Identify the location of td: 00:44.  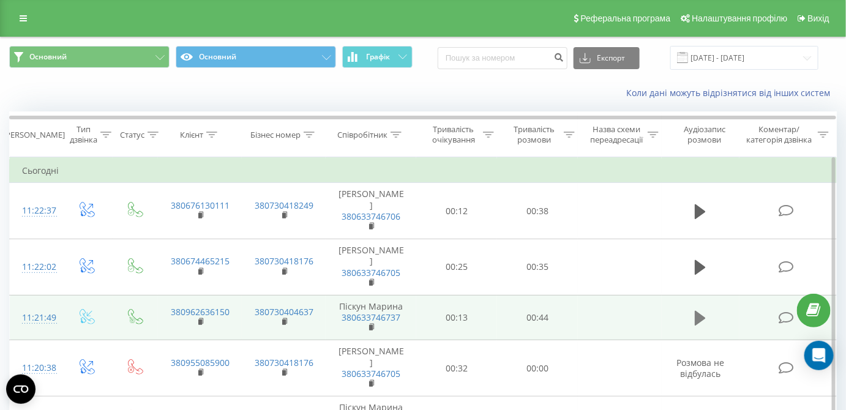
(537, 318).